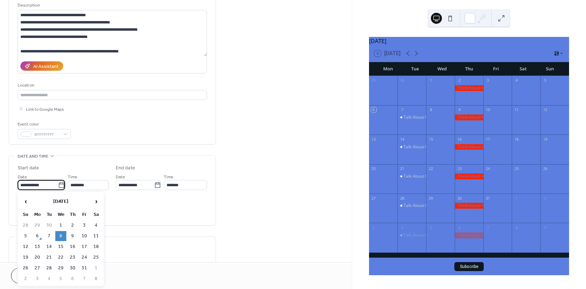 The width and height of the screenshot is (586, 289). I want to click on div: 13, so click(373, 139).